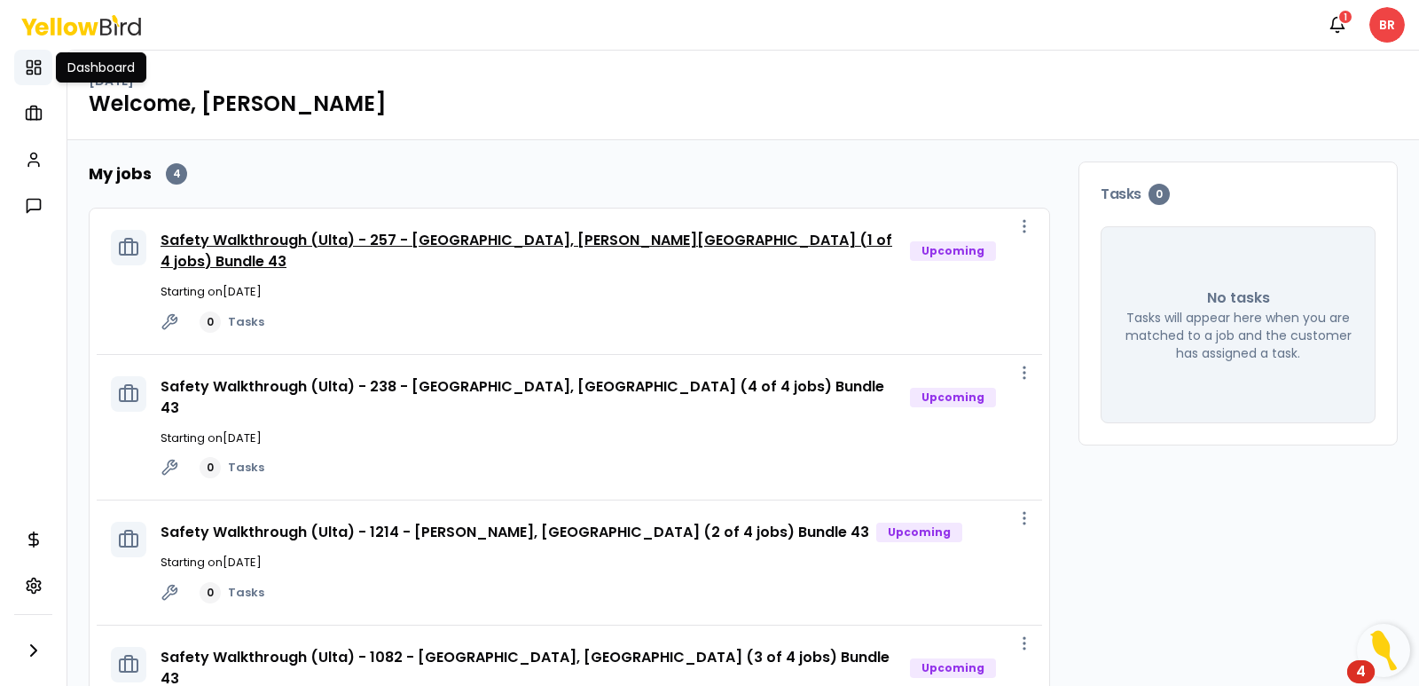 This screenshot has height=686, width=1419. What do you see at coordinates (1387, 25) in the screenshot?
I see `span: BR` at bounding box center [1387, 25].